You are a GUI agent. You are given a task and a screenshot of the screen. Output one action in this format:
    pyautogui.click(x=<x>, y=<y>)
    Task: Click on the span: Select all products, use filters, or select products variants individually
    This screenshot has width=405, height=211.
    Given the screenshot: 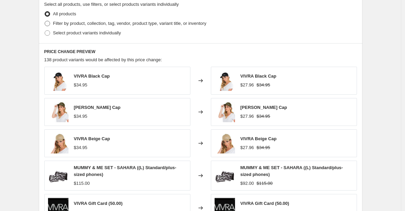 What is the action you would take?
    pyautogui.click(x=111, y=4)
    